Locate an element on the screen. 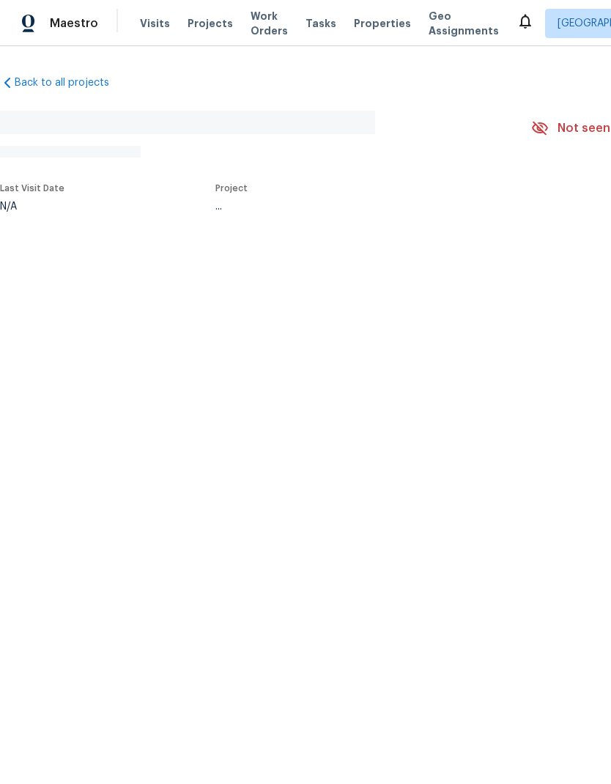 The width and height of the screenshot is (611, 784). span: Projects is located at coordinates (210, 23).